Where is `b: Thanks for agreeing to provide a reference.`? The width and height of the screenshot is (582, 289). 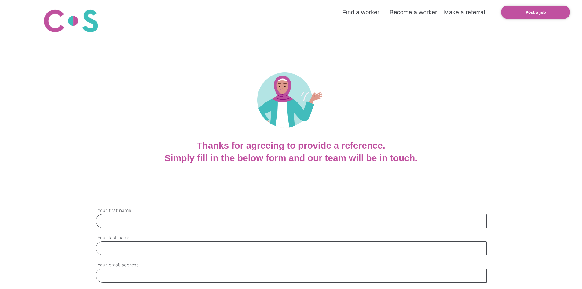 b: Thanks for agreeing to provide a reference. is located at coordinates (291, 145).